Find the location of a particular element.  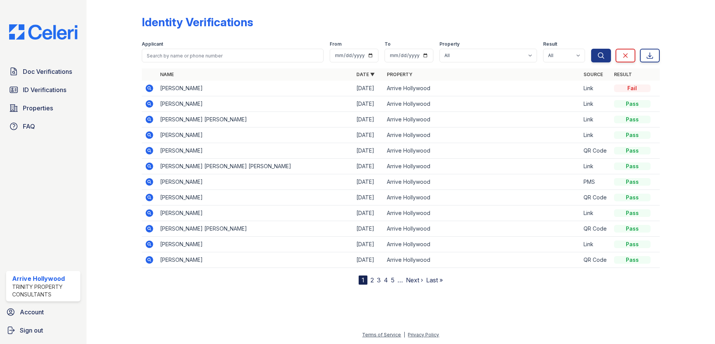

td: PMS is located at coordinates (596, 182).